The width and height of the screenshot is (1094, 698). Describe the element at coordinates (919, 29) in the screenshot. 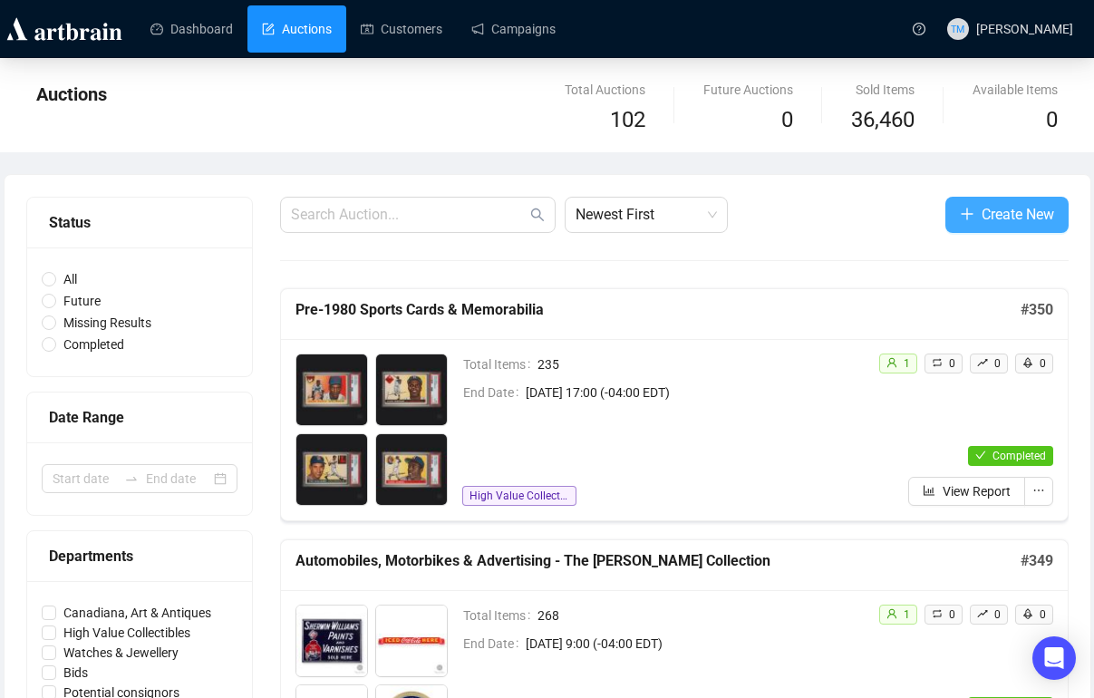

I see `span: question-circle` at that location.